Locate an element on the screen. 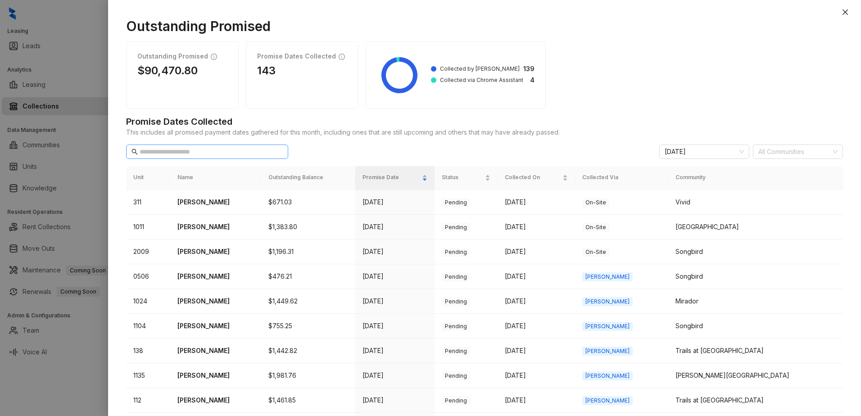  td: 1104 is located at coordinates (148, 326).